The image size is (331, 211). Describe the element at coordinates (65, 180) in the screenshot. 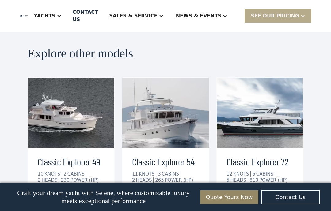

I see `div: 230` at that location.